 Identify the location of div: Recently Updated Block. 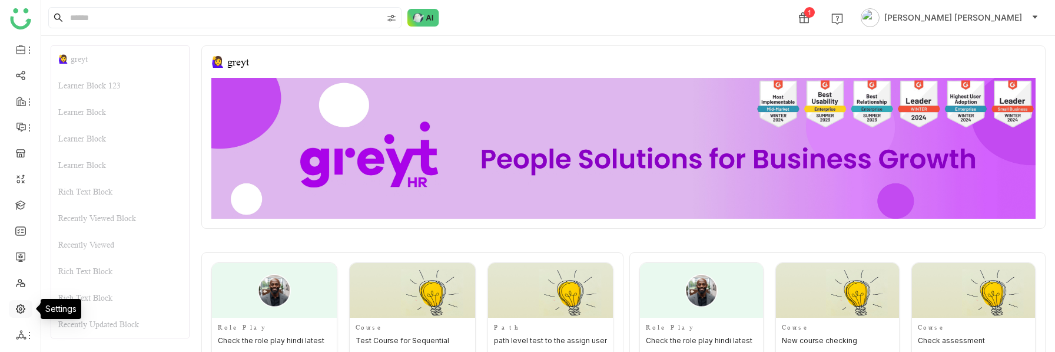
(120, 324).